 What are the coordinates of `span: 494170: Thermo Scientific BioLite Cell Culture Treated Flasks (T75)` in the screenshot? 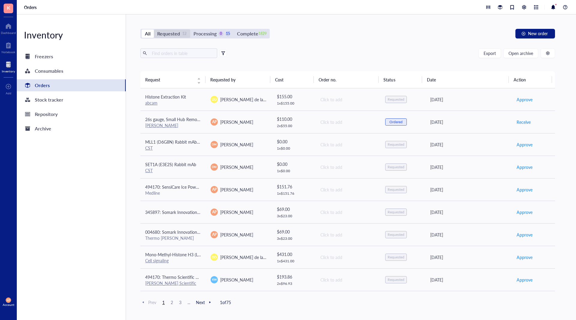 It's located at (207, 277).